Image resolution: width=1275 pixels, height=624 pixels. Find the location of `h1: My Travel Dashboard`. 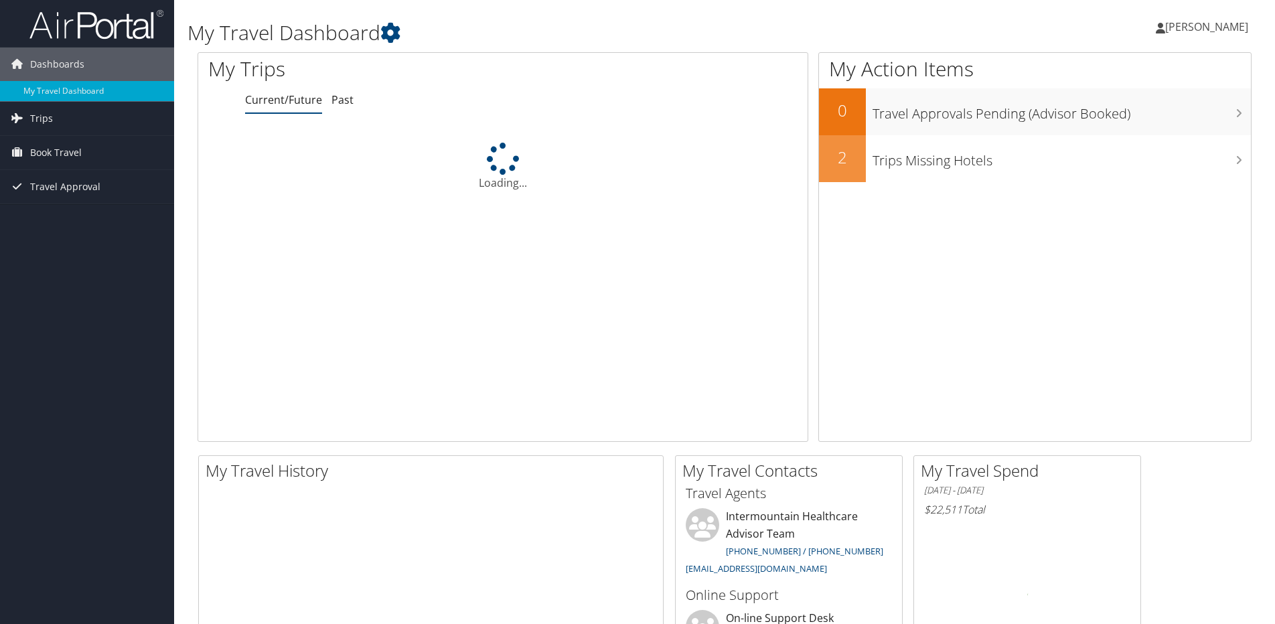

h1: My Travel Dashboard is located at coordinates (545, 33).